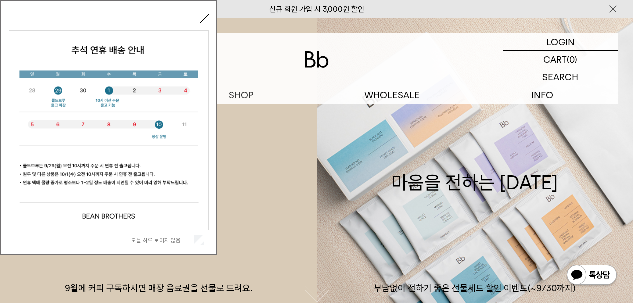 The width and height of the screenshot is (633, 303). I want to click on p: CART, so click(555, 59).